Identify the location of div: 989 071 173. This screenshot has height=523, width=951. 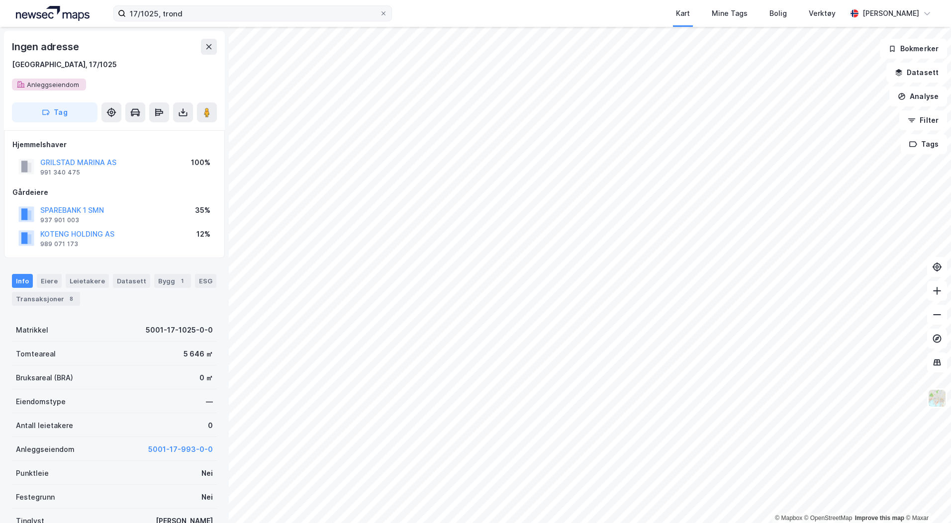
(59, 244).